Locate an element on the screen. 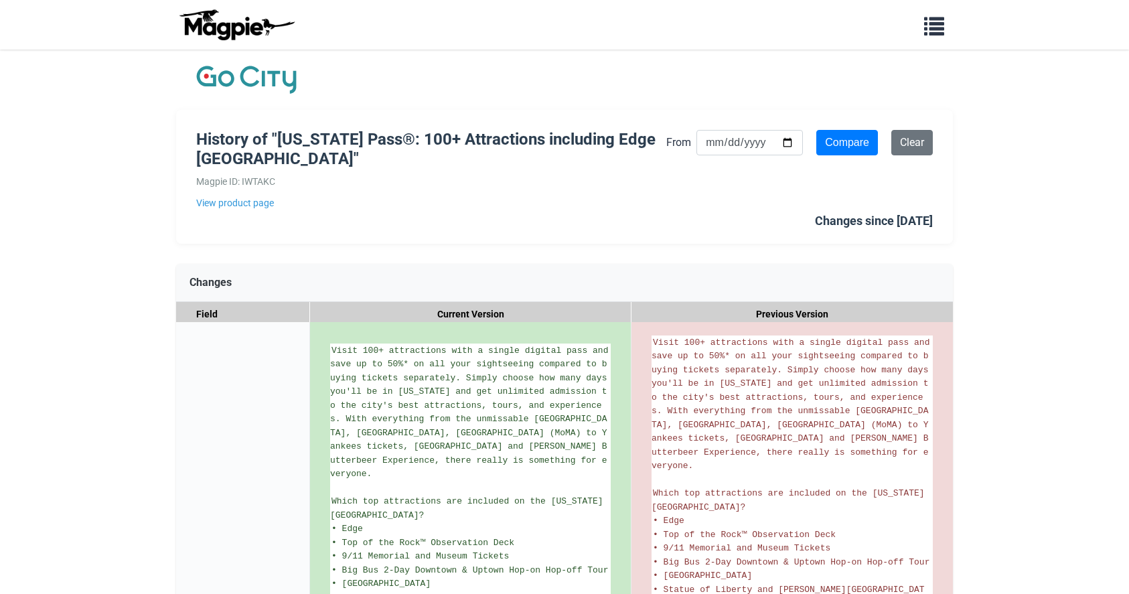  div: Current Version is located at coordinates (471, 314).